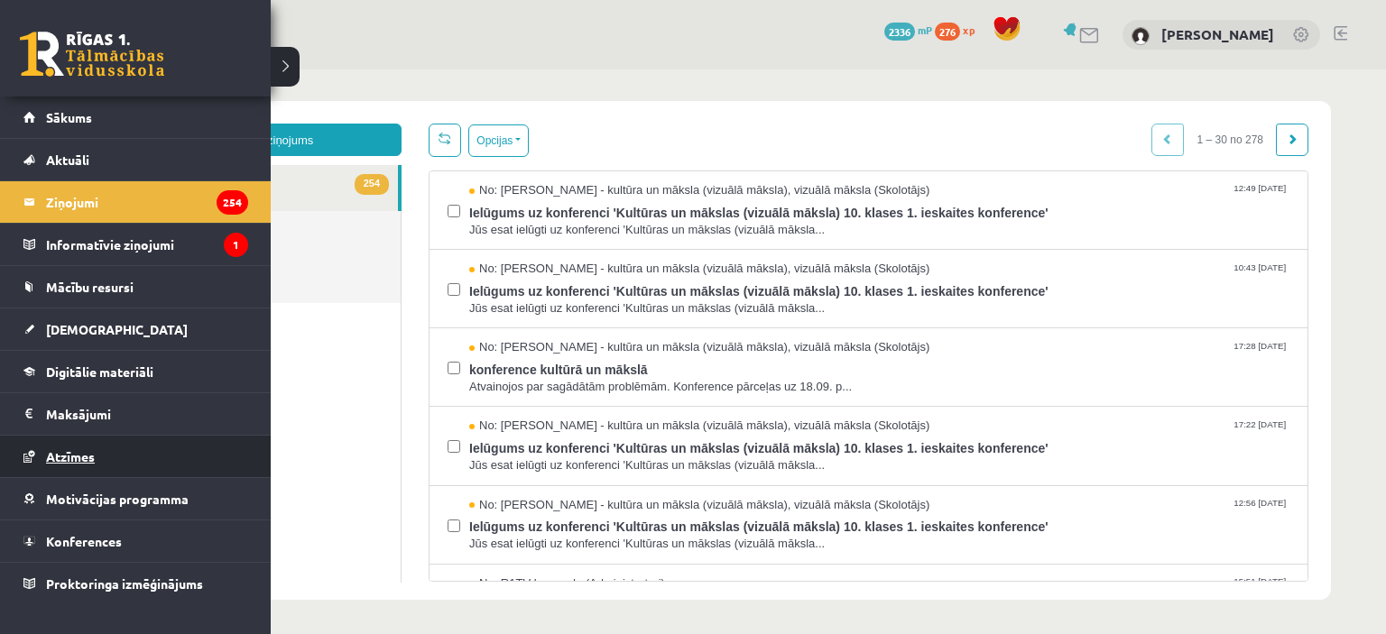 This screenshot has width=1386, height=634. What do you see at coordinates (135, 160) in the screenshot?
I see `a: Aktuāli` at bounding box center [135, 160].